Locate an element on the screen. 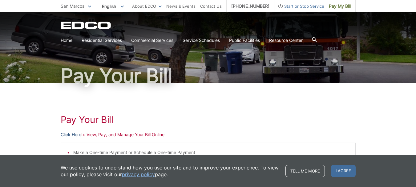  span: Pay My Bill is located at coordinates (339, 6).